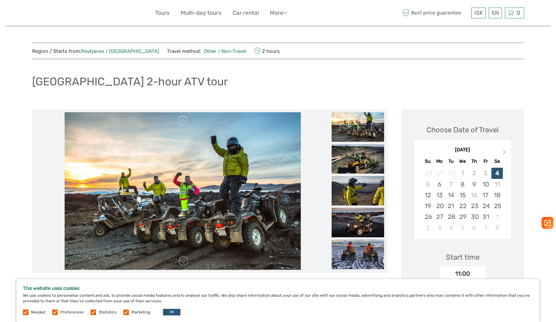 The image size is (556, 322). What do you see at coordinates (478, 13) in the screenshot?
I see `span: ISK` at bounding box center [478, 13].